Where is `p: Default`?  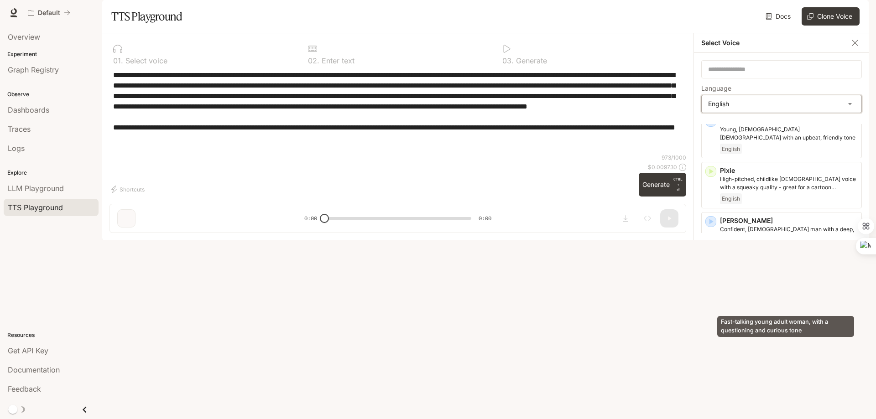 p: Default is located at coordinates (49, 13).